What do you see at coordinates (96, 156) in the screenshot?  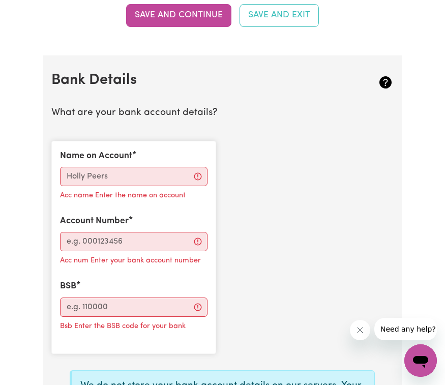 I see `label: Name on Account` at bounding box center [96, 156].